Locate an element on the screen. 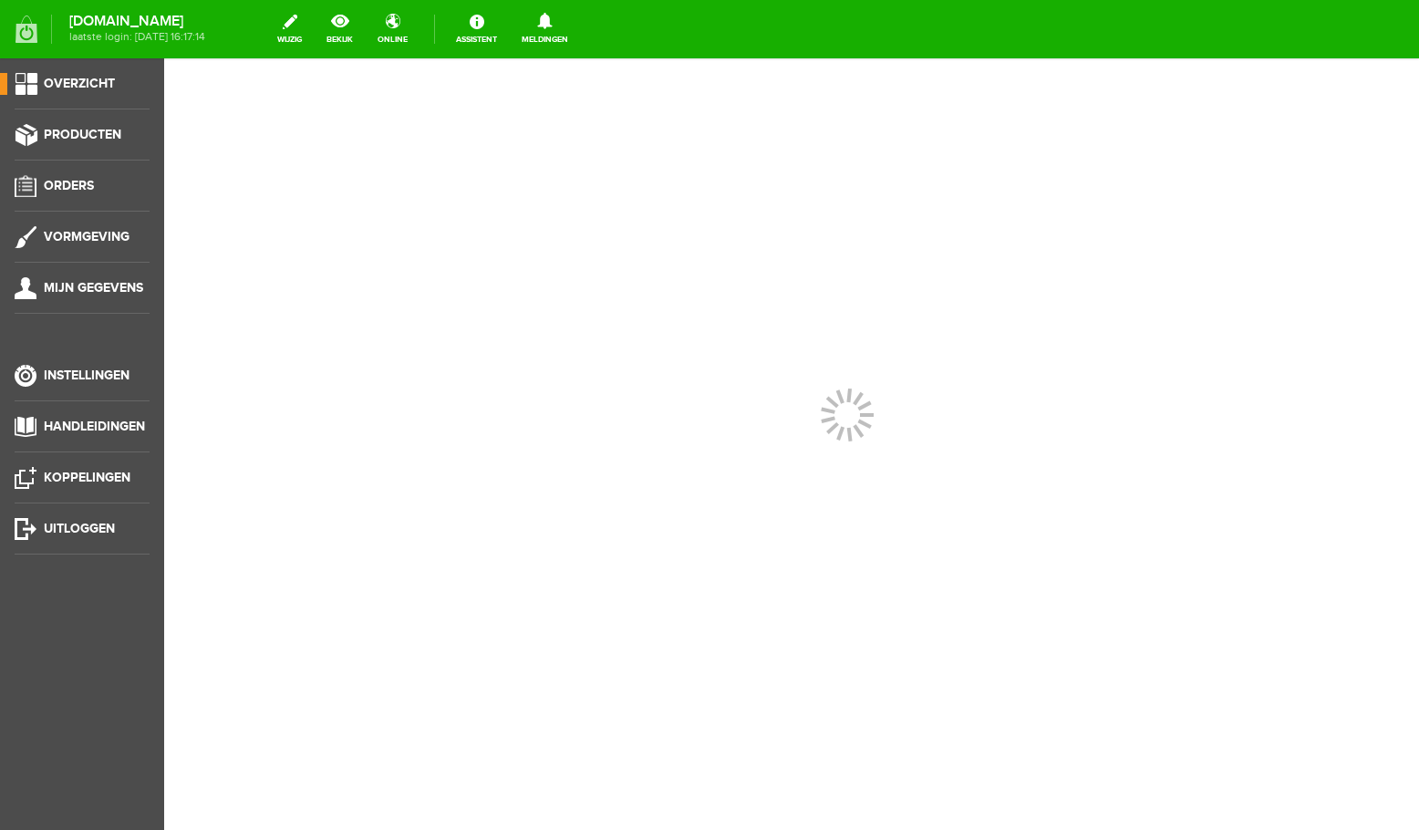 This screenshot has width=1419, height=830. span: Mijn gegevens is located at coordinates (93, 287).